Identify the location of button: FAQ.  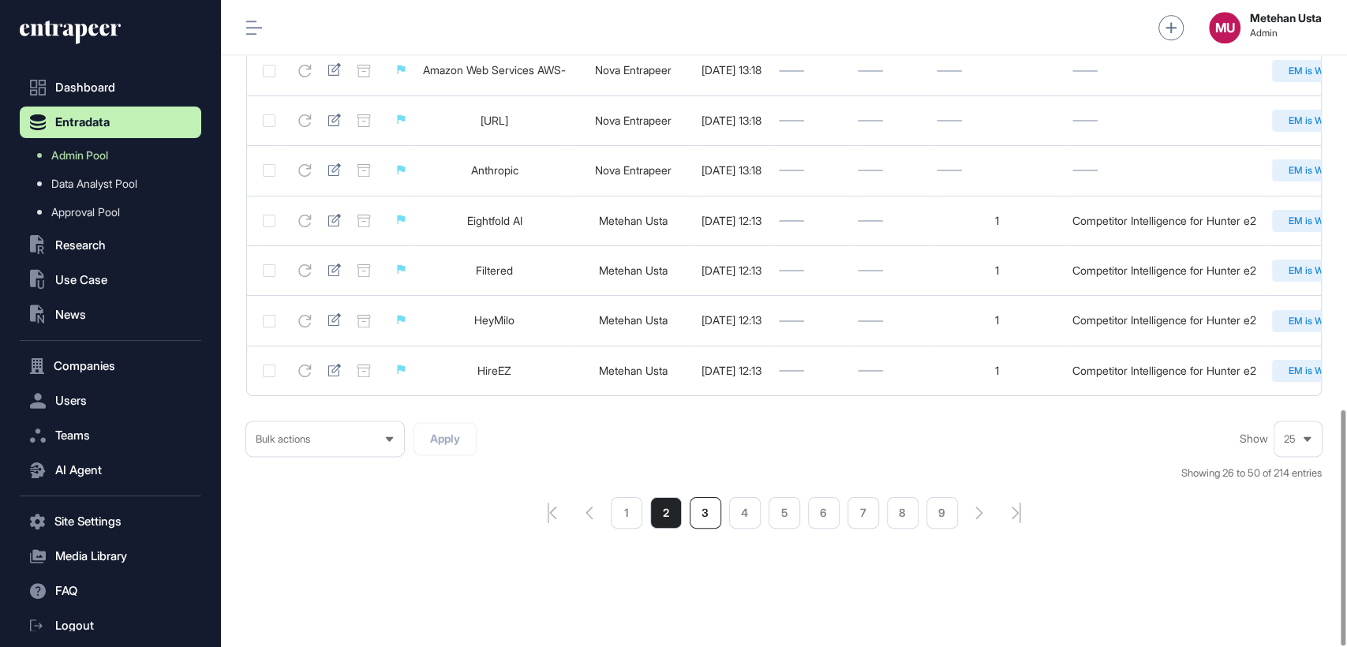
(110, 591).